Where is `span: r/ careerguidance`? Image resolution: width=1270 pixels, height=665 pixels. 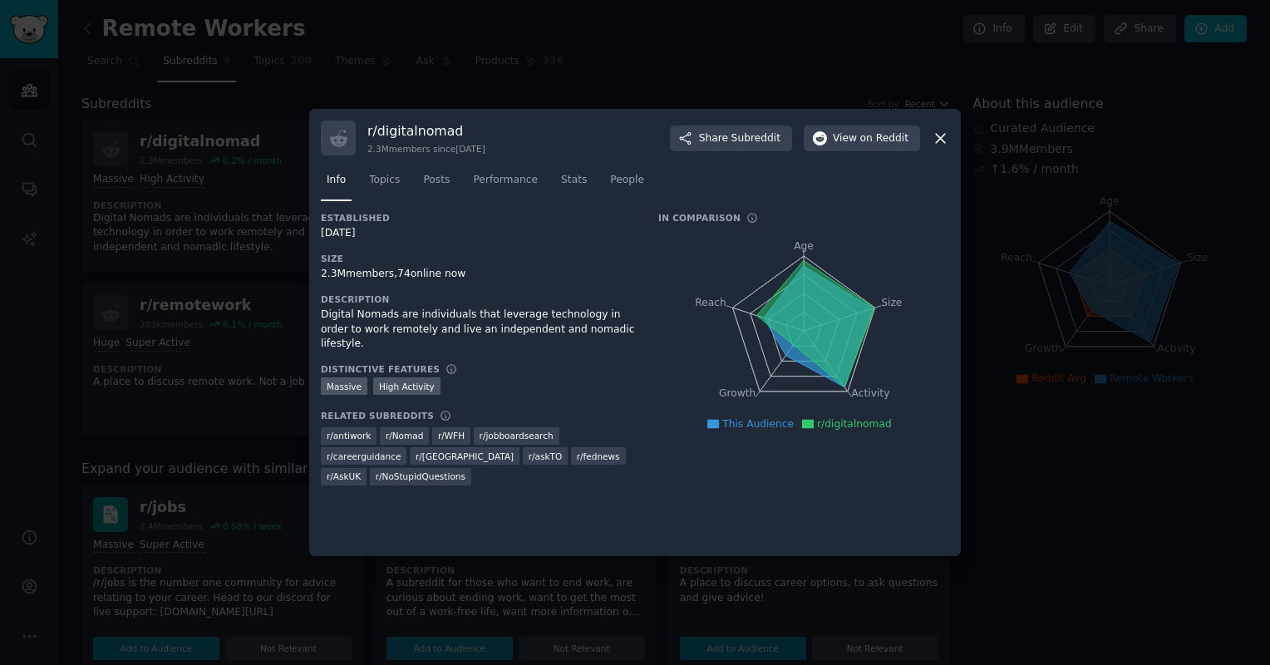
span: r/ careerguidance is located at coordinates (363, 456).